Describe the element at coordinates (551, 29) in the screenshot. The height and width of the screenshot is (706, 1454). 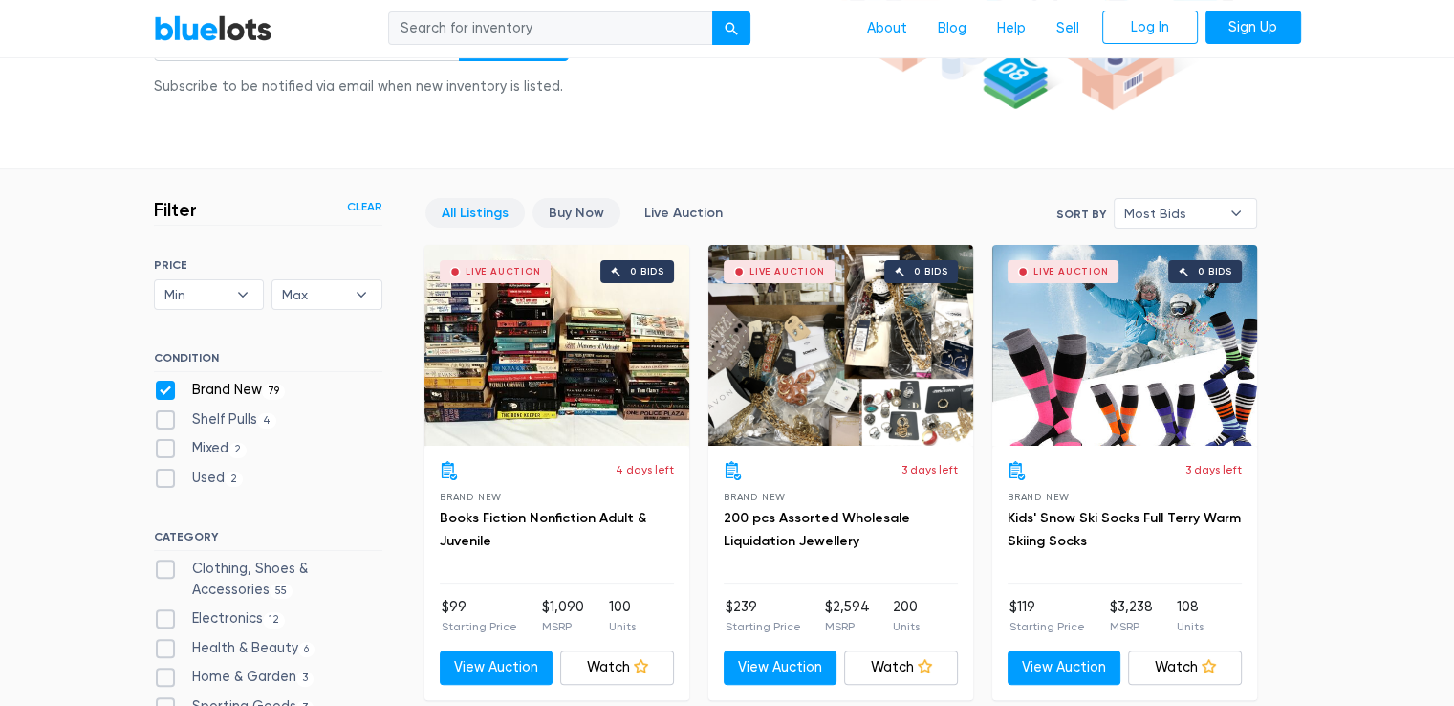
I see `input: Search for inventory` at that location.